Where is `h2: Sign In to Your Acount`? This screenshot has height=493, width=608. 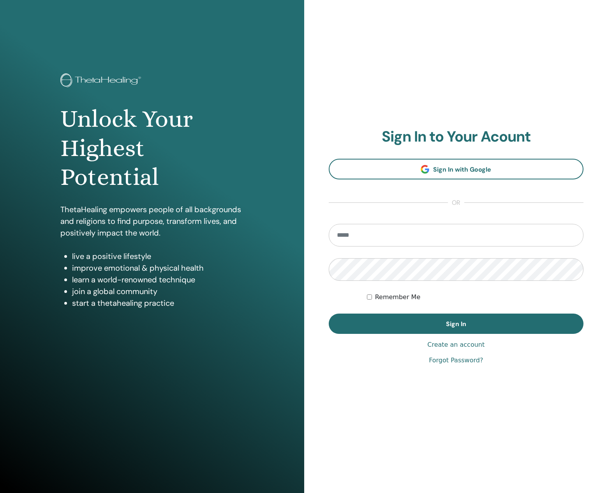 h2: Sign In to Your Acount is located at coordinates (456, 137).